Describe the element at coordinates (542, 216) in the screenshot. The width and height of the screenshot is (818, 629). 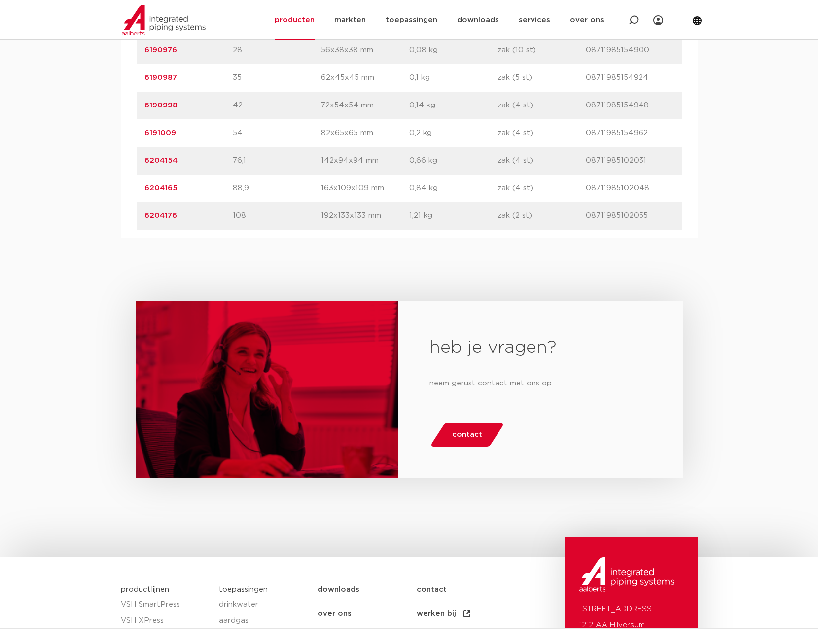
I see `p: zak (2 st)` at that location.